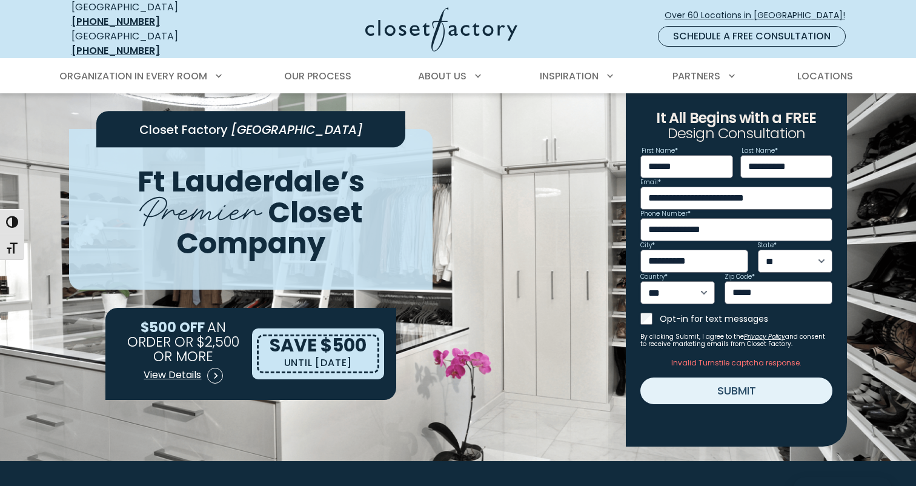  I want to click on span: View Details, so click(172, 375).